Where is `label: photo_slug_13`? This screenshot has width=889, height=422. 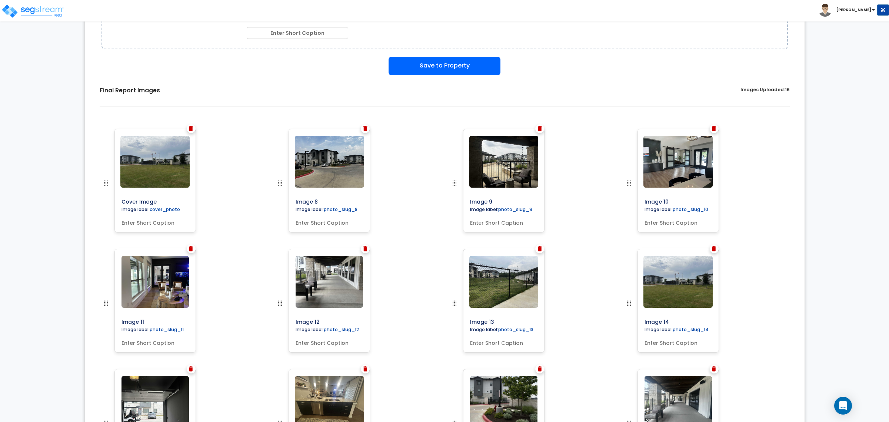 label: photo_slug_13 is located at coordinates (516, 329).